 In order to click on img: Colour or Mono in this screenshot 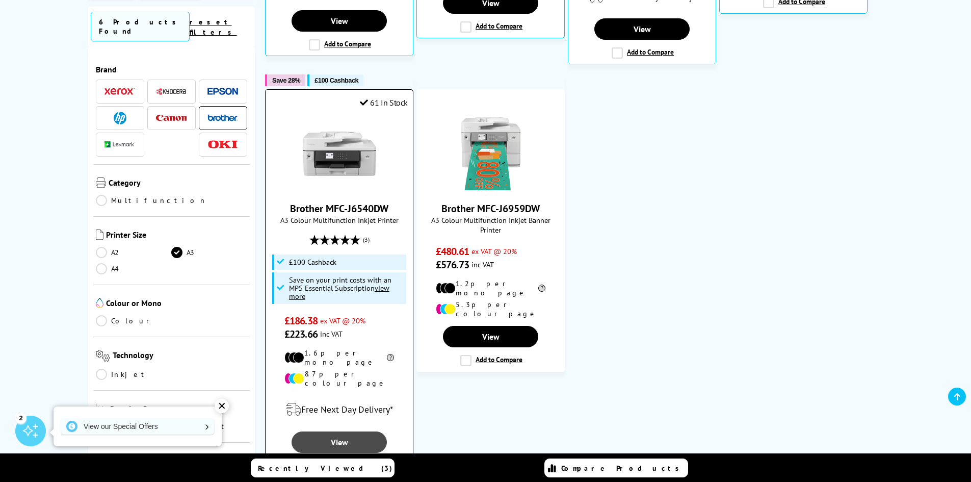, I will do `click(99, 303)`.